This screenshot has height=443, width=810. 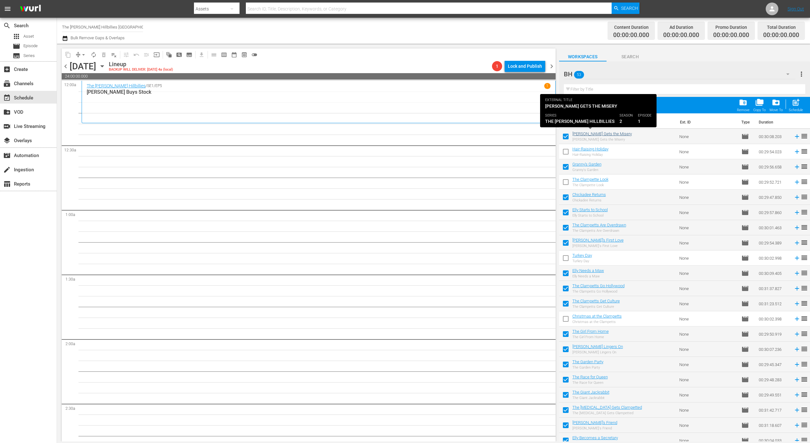 I want to click on a: The Race for Queen, so click(x=590, y=377).